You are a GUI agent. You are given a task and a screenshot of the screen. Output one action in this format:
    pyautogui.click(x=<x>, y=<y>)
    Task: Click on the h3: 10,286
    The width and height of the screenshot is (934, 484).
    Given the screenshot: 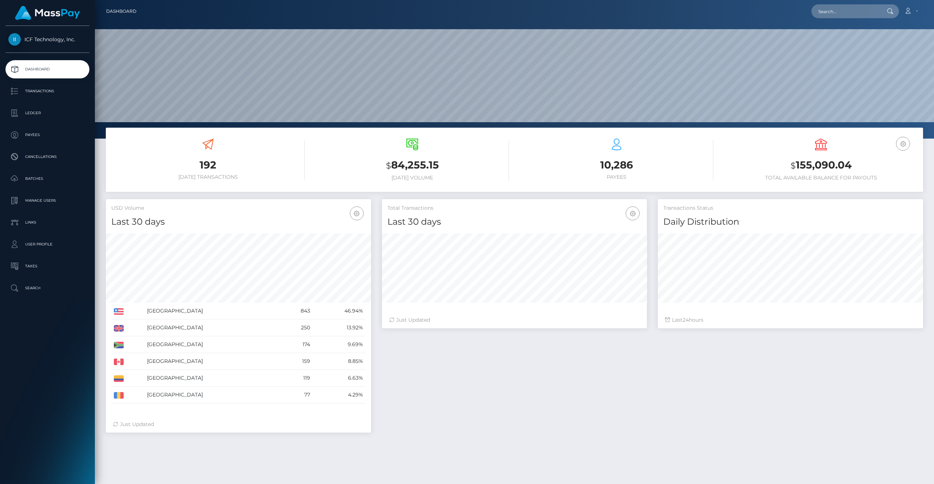 What is the action you would take?
    pyautogui.click(x=617, y=165)
    